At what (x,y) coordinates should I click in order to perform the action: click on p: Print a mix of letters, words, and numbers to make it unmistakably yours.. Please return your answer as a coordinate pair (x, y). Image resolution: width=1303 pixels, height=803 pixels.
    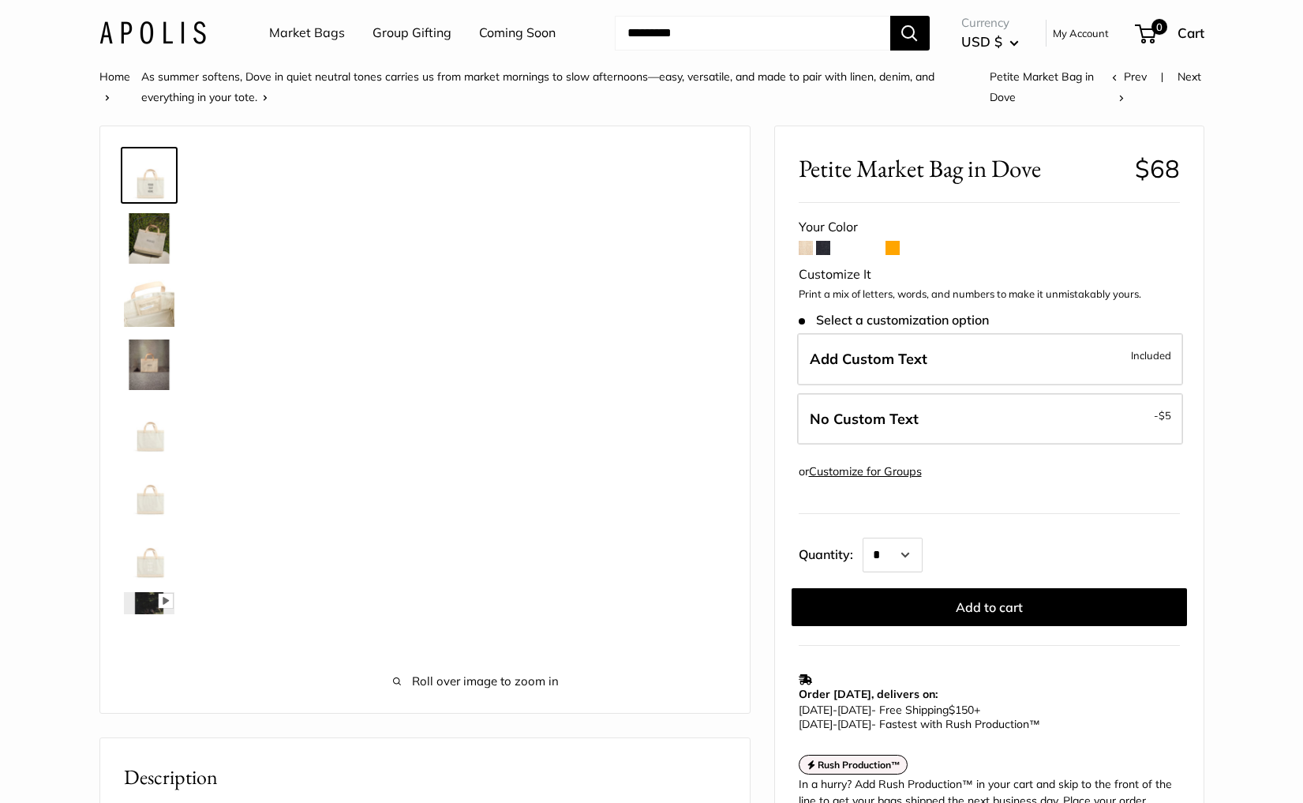
    Looking at the image, I should click on (989, 294).